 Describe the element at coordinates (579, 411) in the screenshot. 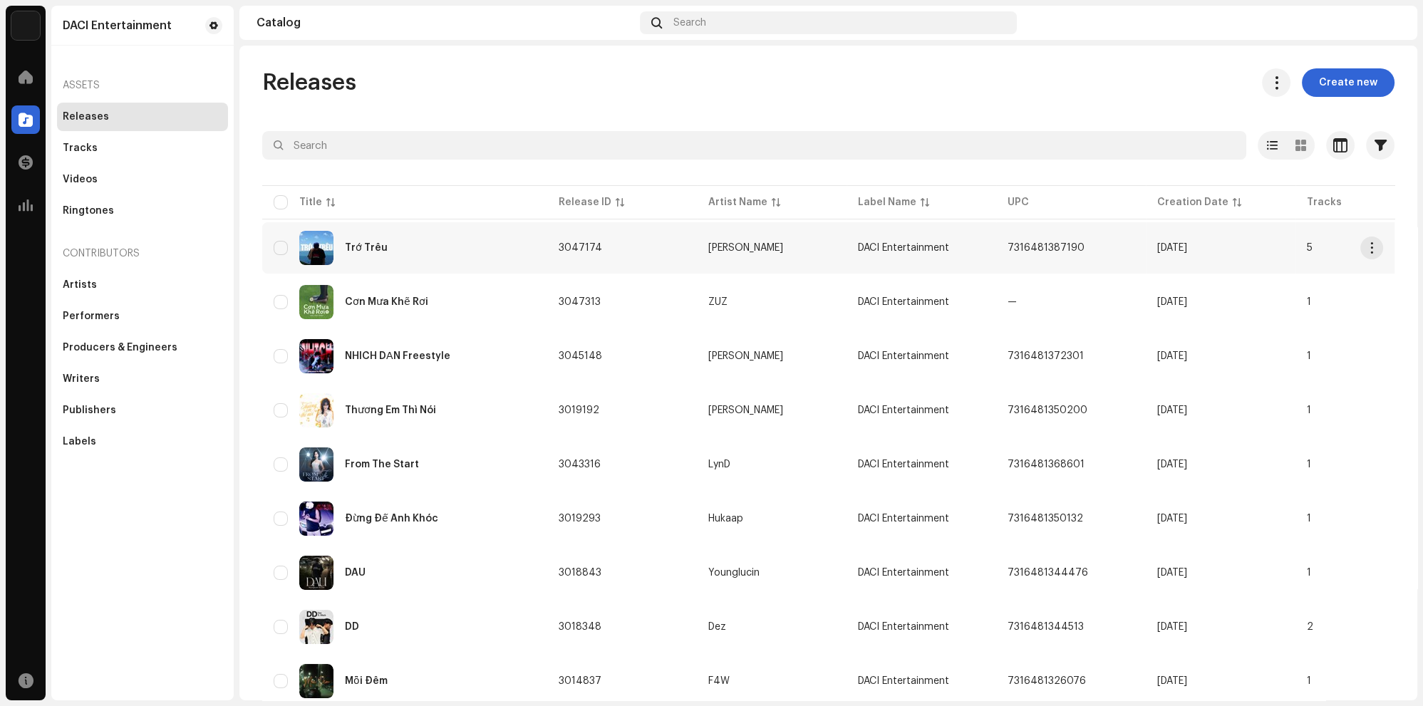

I see `span: 3019192` at that location.